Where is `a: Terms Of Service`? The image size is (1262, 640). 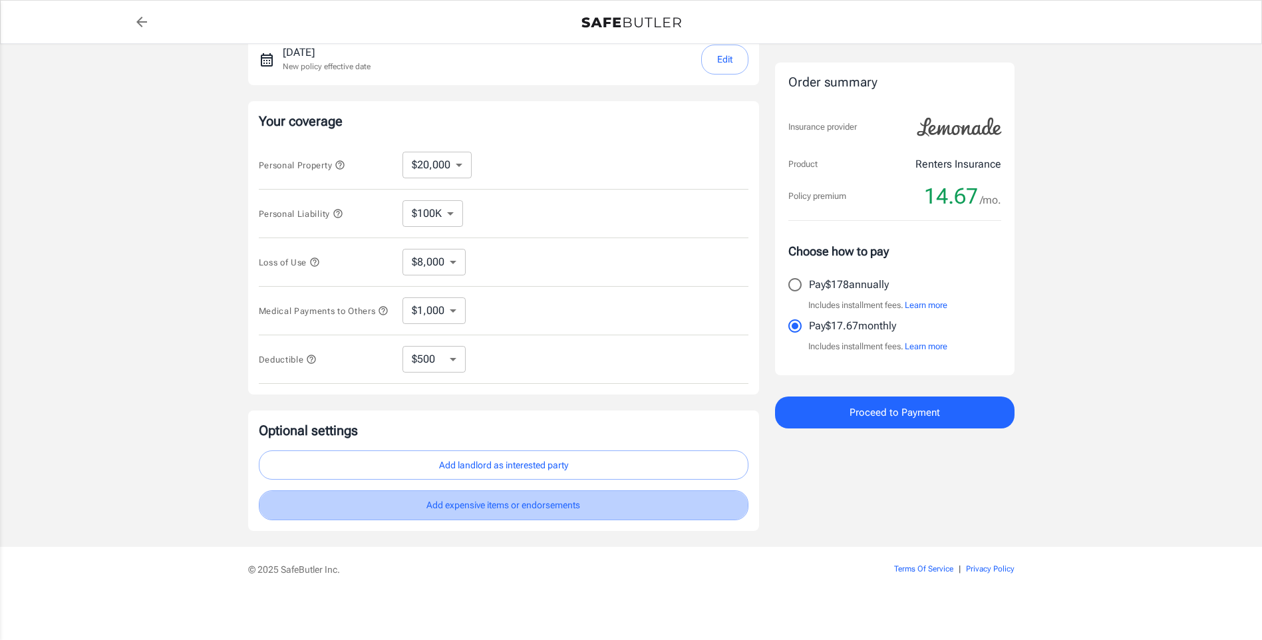 a: Terms Of Service is located at coordinates (923, 569).